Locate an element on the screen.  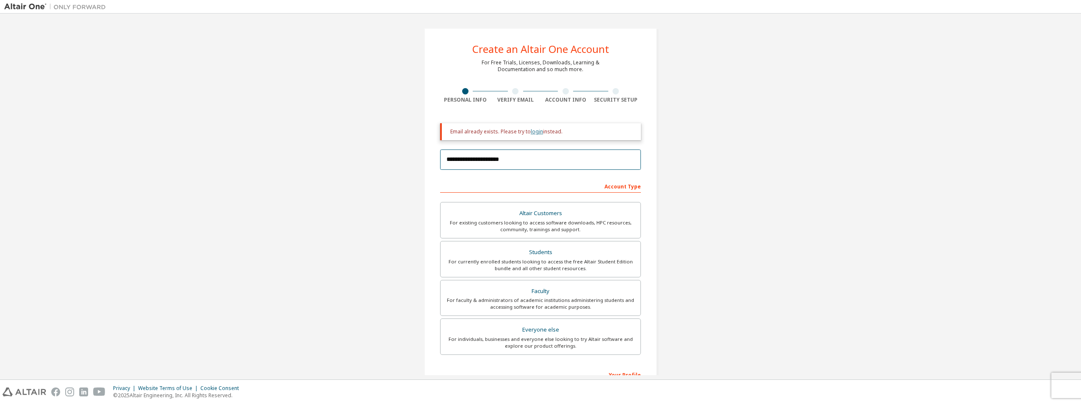
div: Faculty is located at coordinates (541, 292).